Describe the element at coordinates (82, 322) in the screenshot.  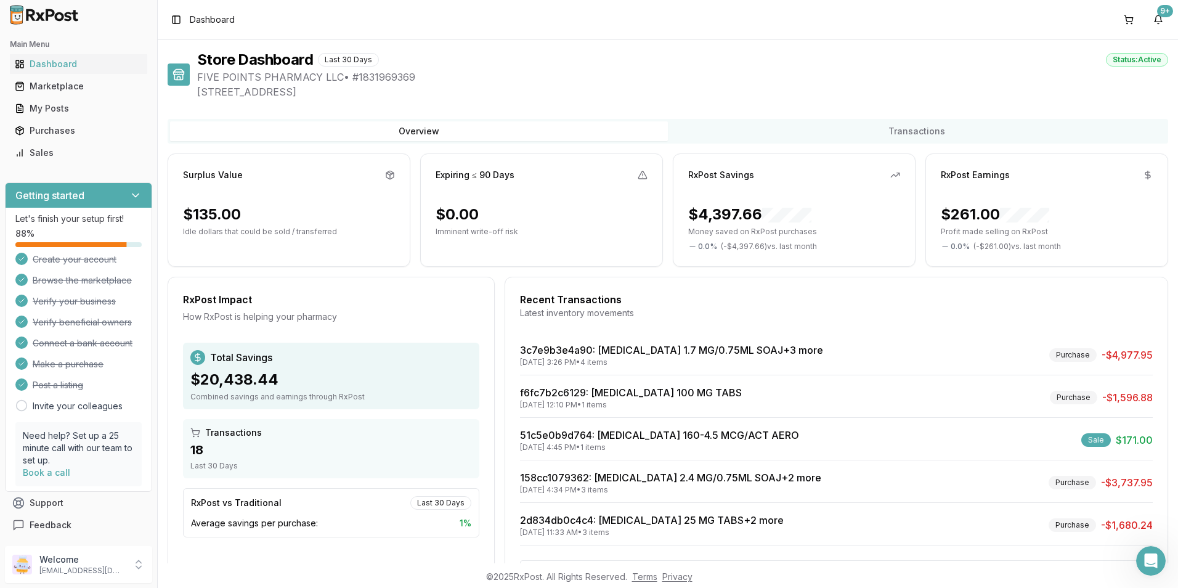
I see `span: Verify beneficial owners` at that location.